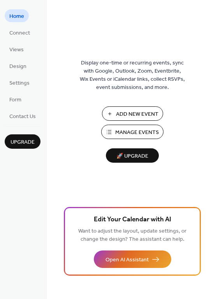  Describe the element at coordinates (18, 66) in the screenshot. I see `span: Design` at that location.